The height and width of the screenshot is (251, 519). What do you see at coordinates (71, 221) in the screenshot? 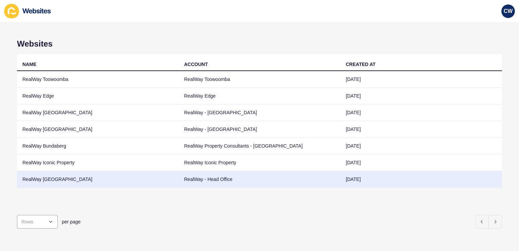
I see `span: per page` at bounding box center [71, 221].